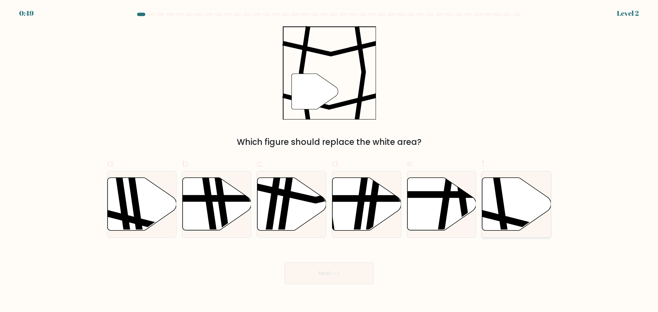 This screenshot has width=658, height=312. I want to click on span: a., so click(111, 163).